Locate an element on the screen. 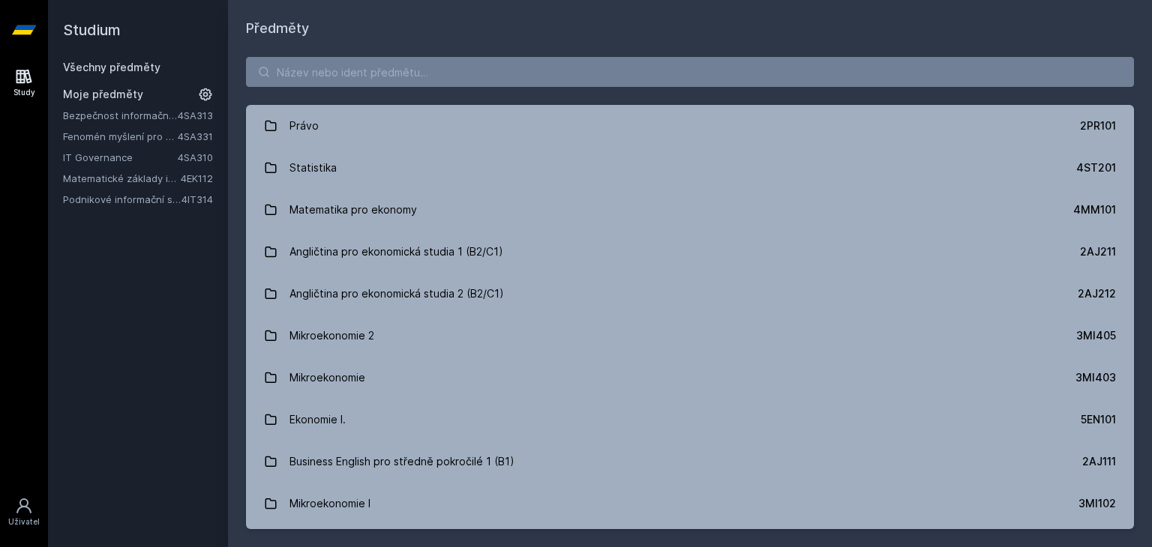 The image size is (1152, 547). a: Mikroekonomie 3MI403 is located at coordinates (690, 378).